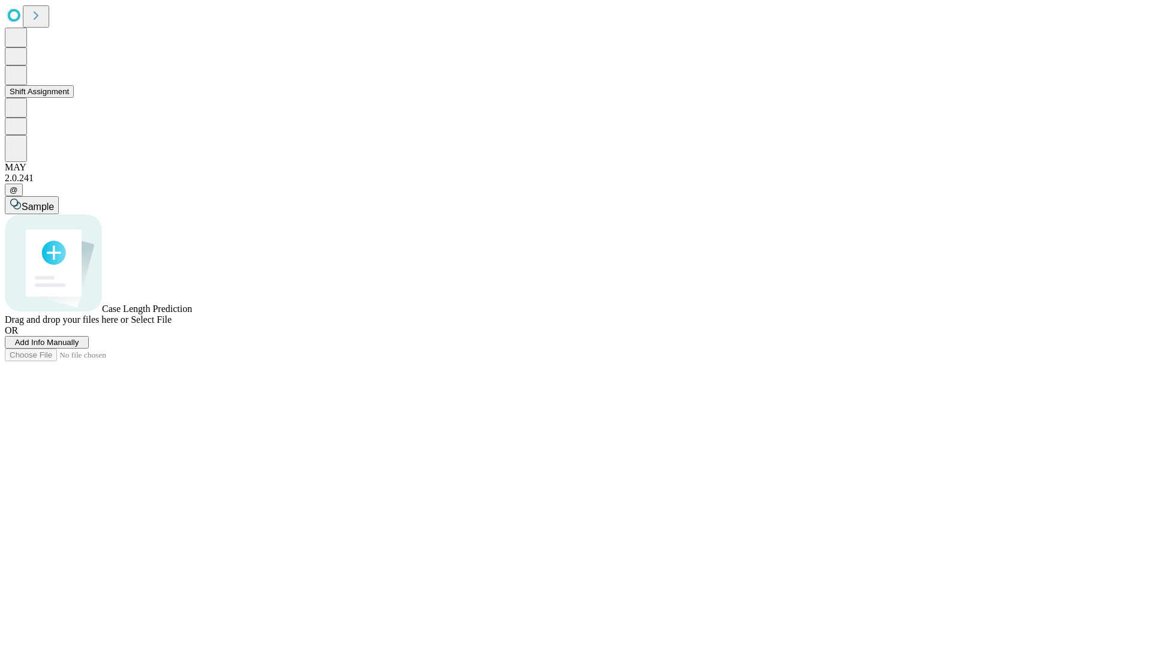 The image size is (1152, 648). I want to click on span: Drag and drop your files here or, so click(67, 319).